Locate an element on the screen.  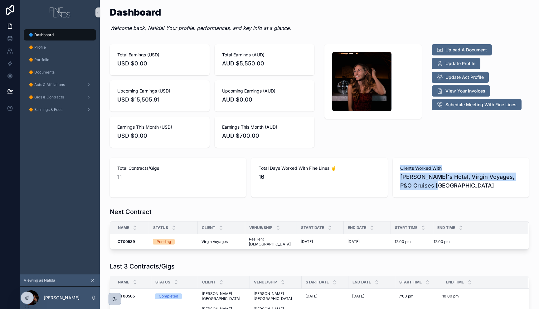
div: scrollable content is located at coordinates (60, 74).